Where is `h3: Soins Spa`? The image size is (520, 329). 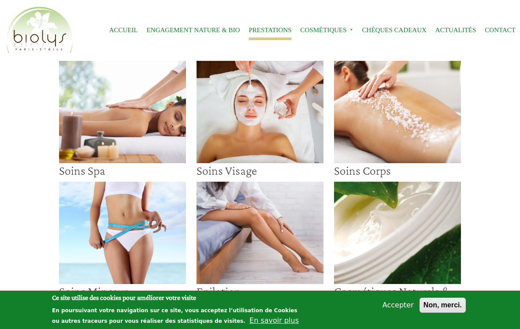
h3: Soins Spa is located at coordinates (122, 170).